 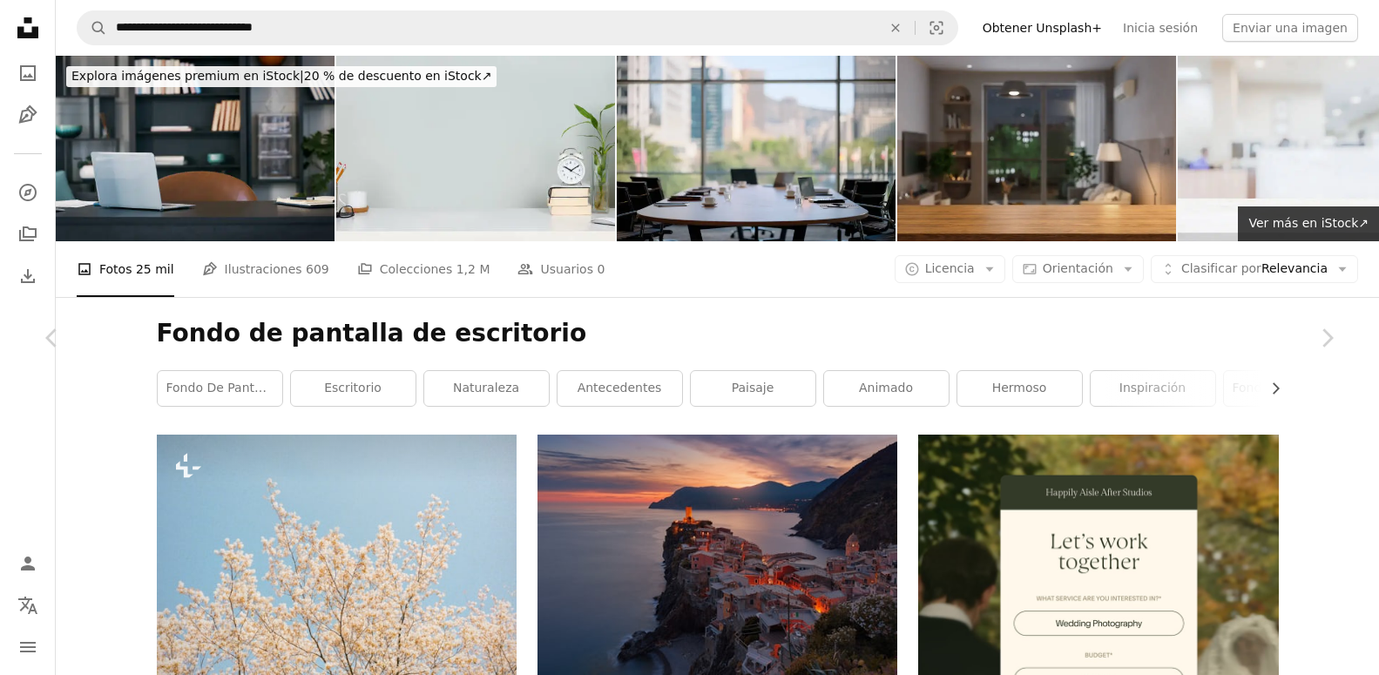 What do you see at coordinates (486, 388) in the screenshot?
I see `a: naturaleza` at bounding box center [486, 388].